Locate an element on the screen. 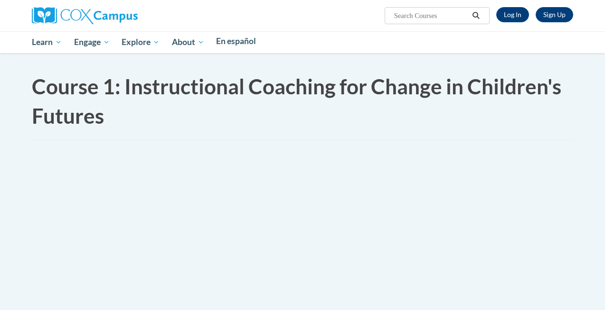 The height and width of the screenshot is (310, 605). span: Learn is located at coordinates (47, 42).